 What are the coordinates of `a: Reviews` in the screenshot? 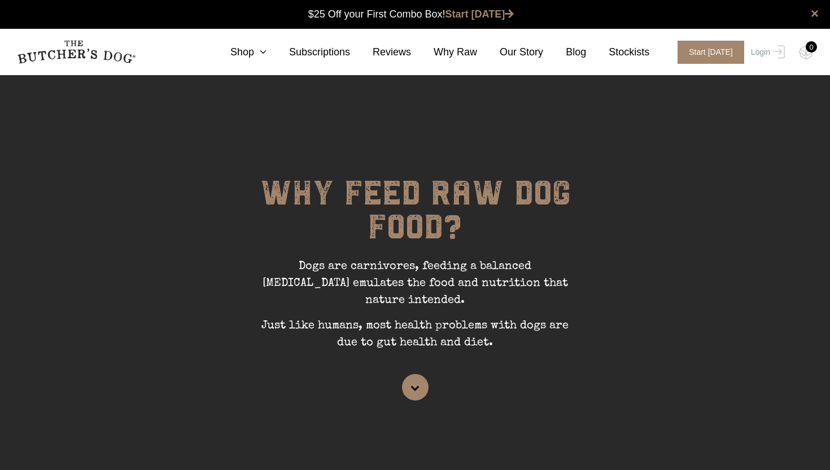 It's located at (380, 52).